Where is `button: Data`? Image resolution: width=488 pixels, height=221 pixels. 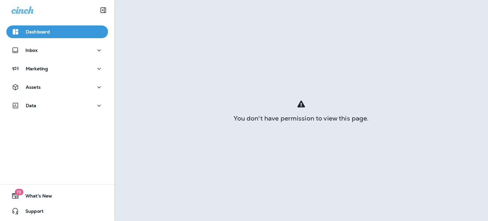 button: Data is located at coordinates (57, 106).